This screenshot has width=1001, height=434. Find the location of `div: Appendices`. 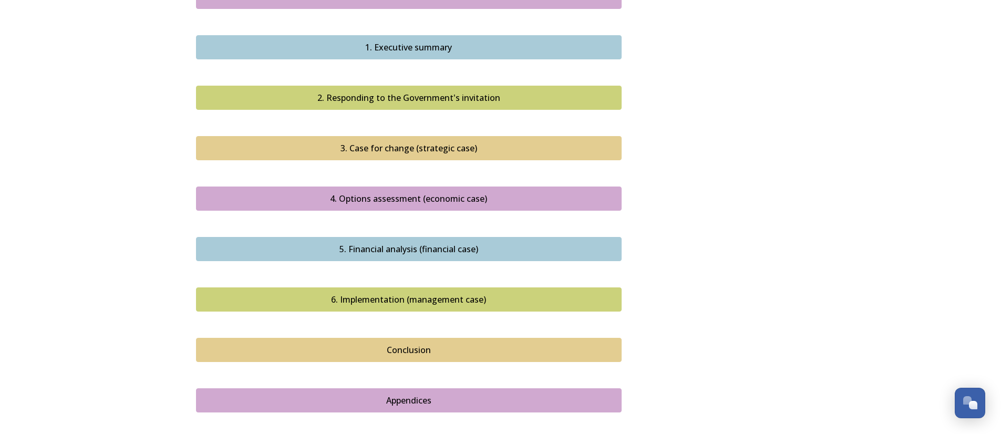

div: Appendices is located at coordinates (409, 400).